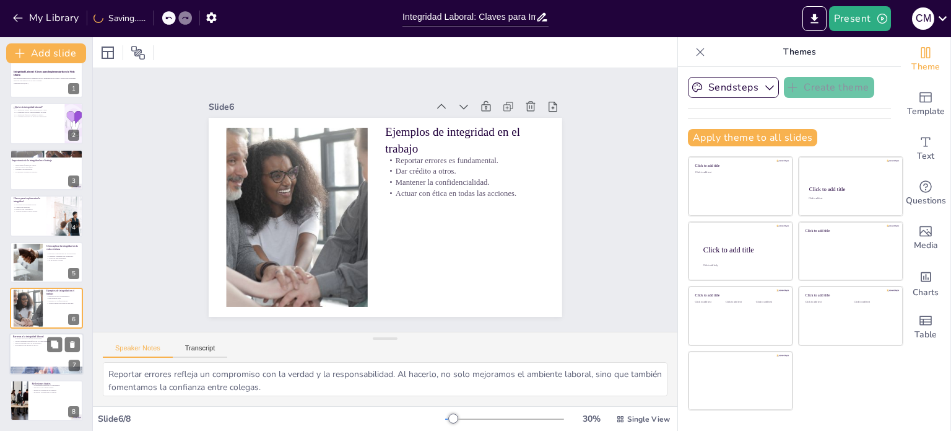  Describe the element at coordinates (55, 387) in the screenshot. I see `p: Fortalece a las organizaciones.` at that location.